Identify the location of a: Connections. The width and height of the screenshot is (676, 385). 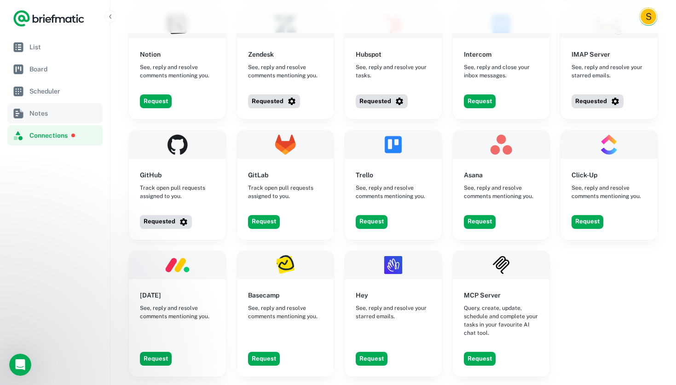
(55, 135).